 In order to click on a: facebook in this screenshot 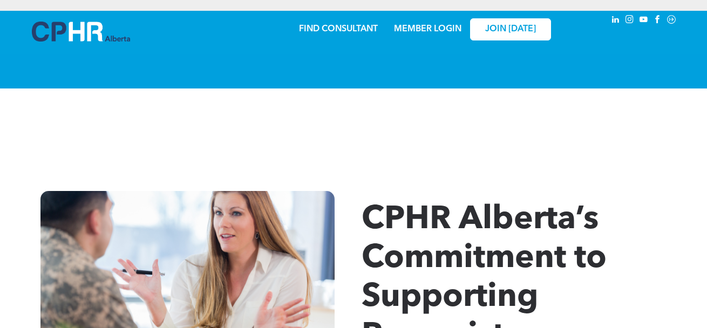, I will do `click(657, 21)`.